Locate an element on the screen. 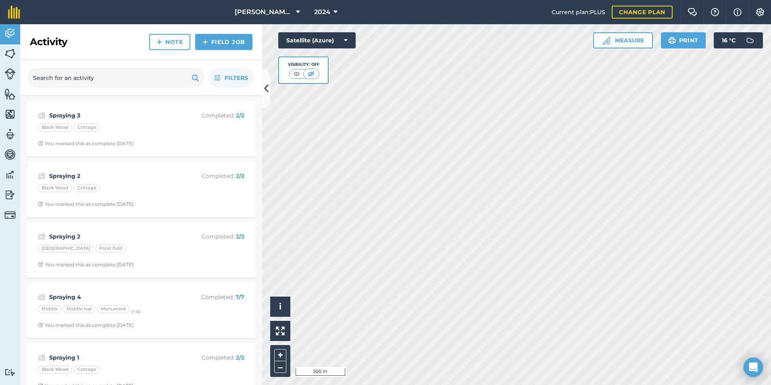 This screenshot has width=771, height=385. a: Spraying 3Completed: 2/2Black WoodCottageClock with arrow pointing clockwiseYou marked this as co... is located at coordinates (141, 129).